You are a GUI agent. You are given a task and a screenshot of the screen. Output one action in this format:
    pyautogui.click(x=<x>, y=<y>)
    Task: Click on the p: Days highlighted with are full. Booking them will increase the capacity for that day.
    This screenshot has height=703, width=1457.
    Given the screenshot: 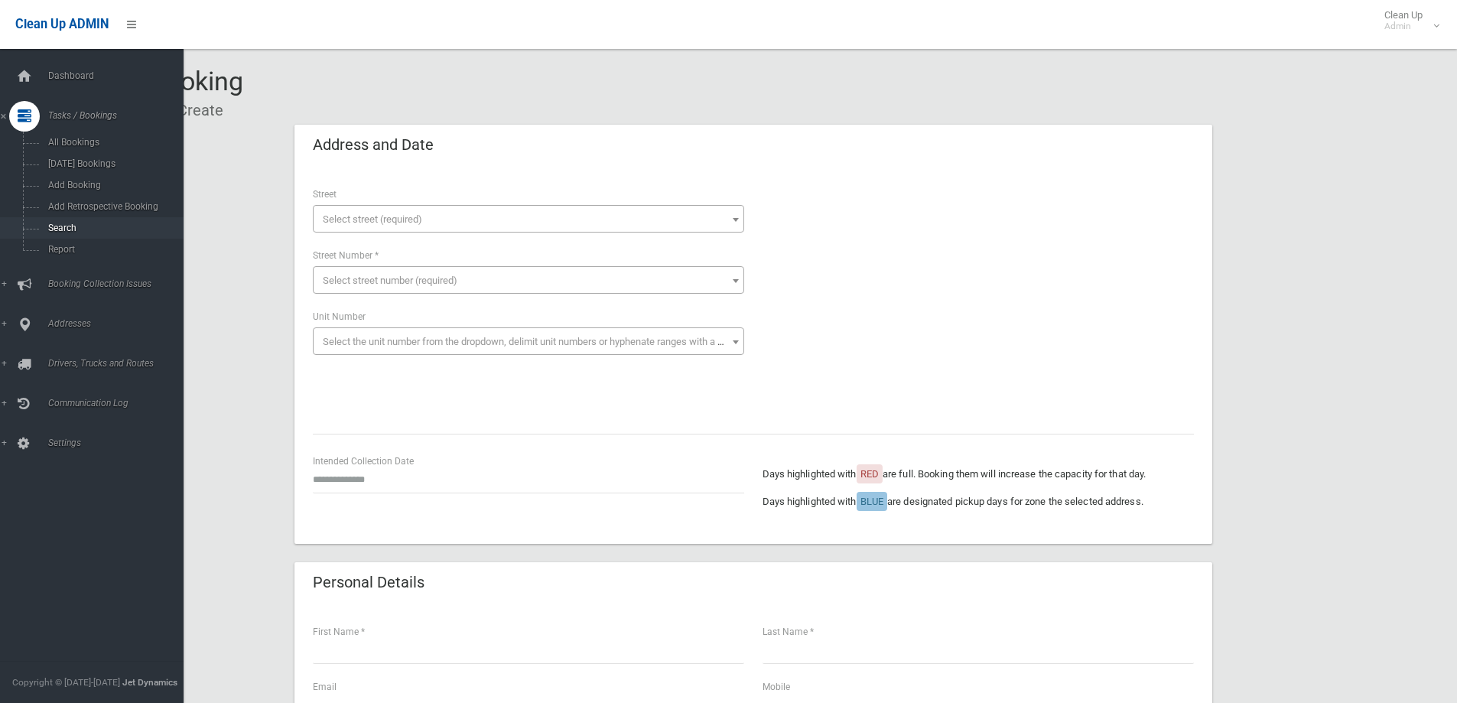 What is the action you would take?
    pyautogui.click(x=978, y=474)
    